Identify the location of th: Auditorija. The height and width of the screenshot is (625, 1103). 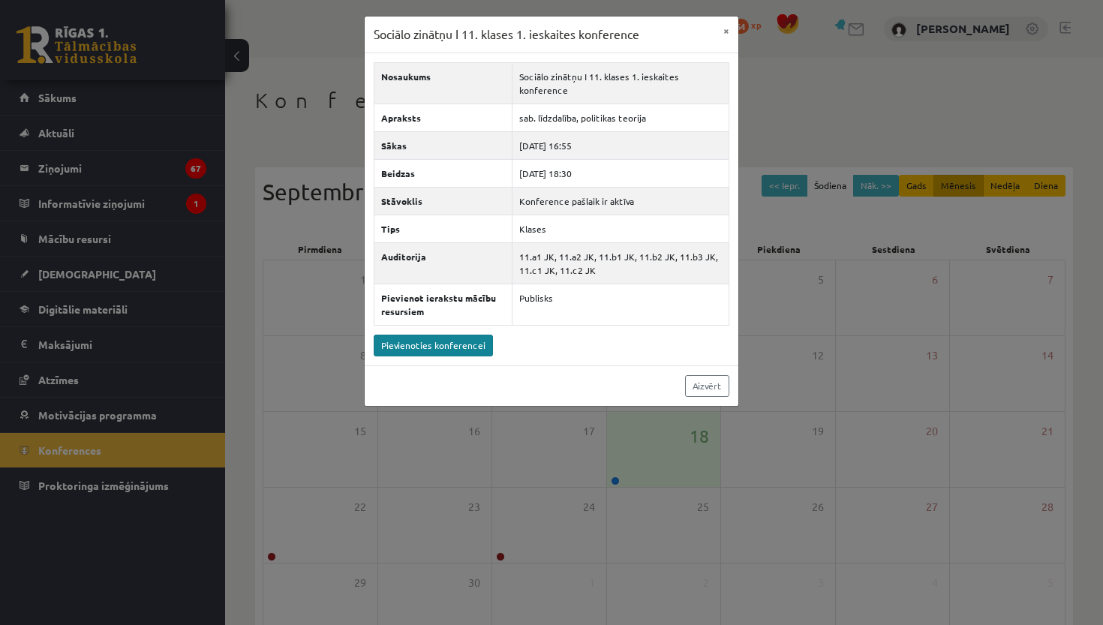
(444, 263).